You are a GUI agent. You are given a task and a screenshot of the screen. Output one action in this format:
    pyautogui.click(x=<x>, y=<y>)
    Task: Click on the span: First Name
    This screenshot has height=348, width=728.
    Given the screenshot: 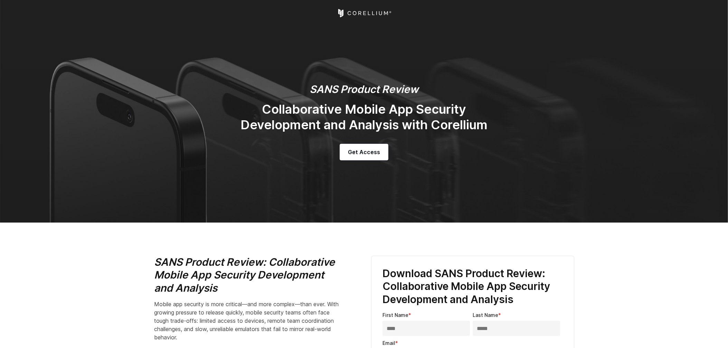 What is the action you would take?
    pyautogui.click(x=395, y=315)
    